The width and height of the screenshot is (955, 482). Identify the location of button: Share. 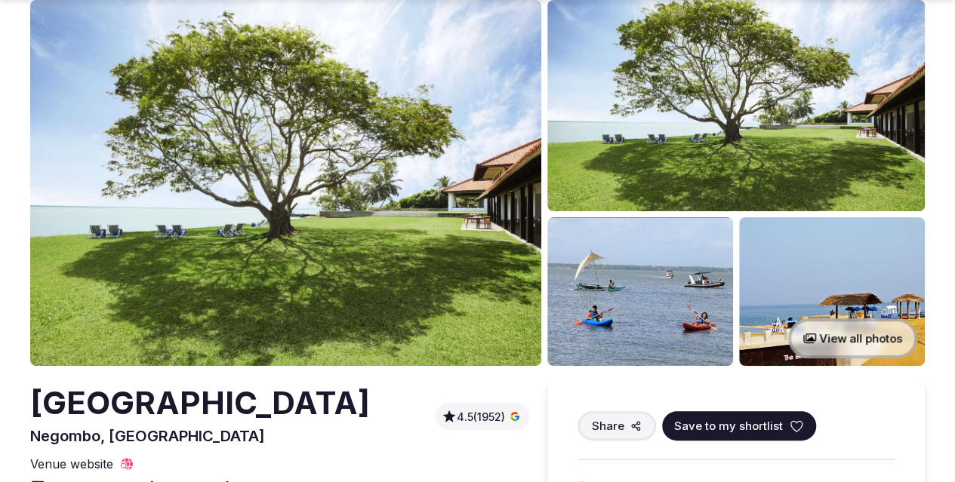
(617, 426).